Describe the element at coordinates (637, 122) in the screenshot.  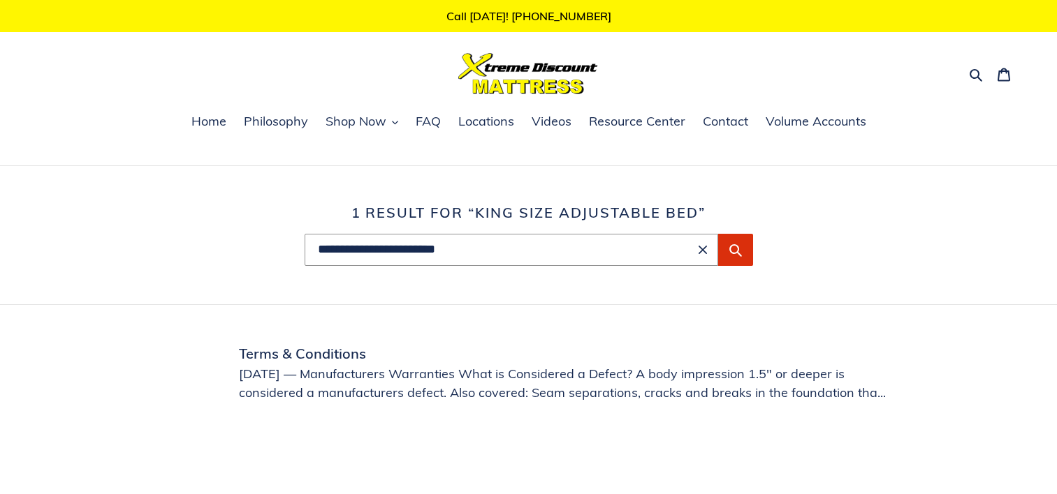
I see `a: Resource Center` at that location.